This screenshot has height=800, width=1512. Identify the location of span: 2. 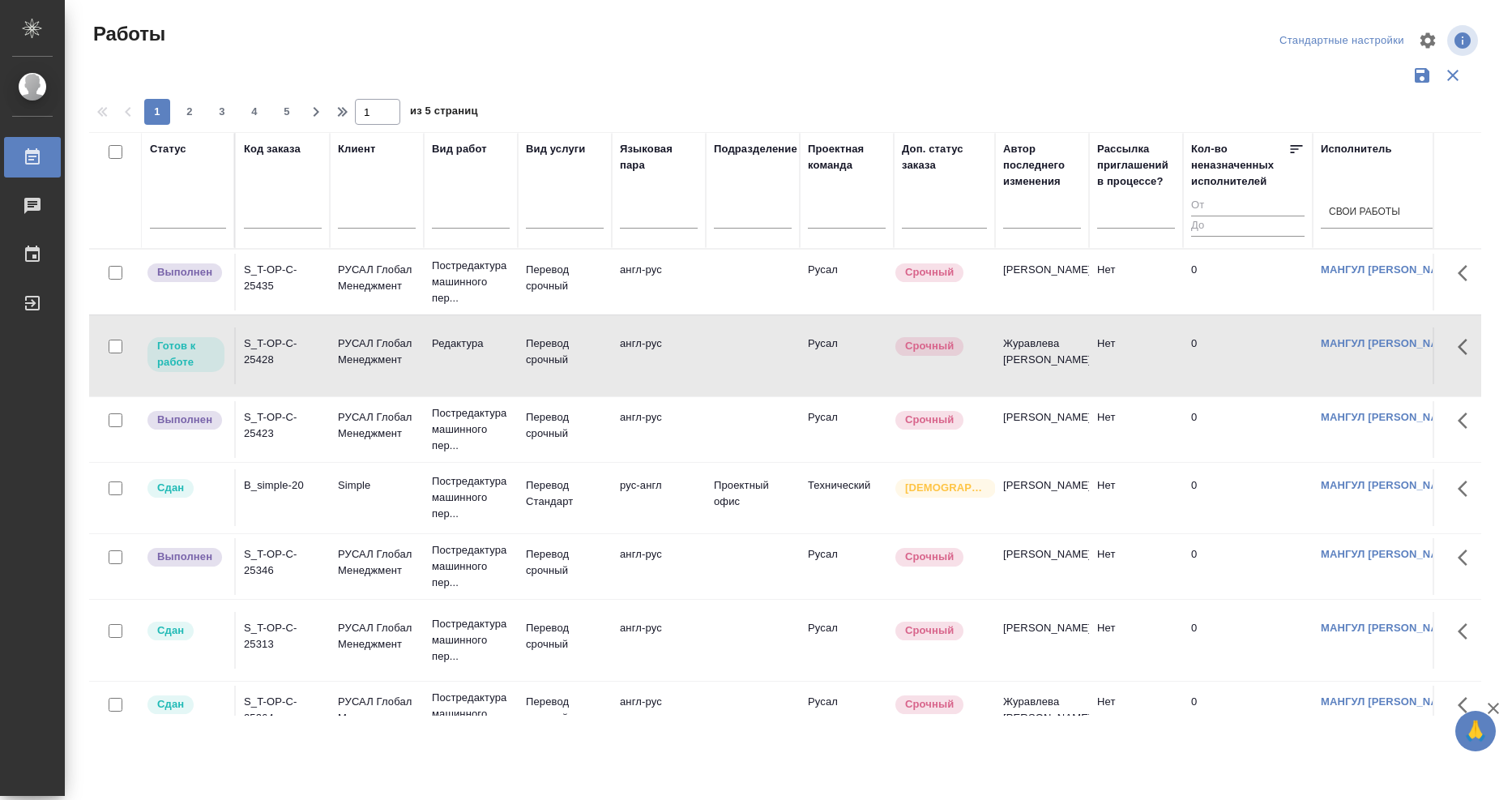
(190, 112).